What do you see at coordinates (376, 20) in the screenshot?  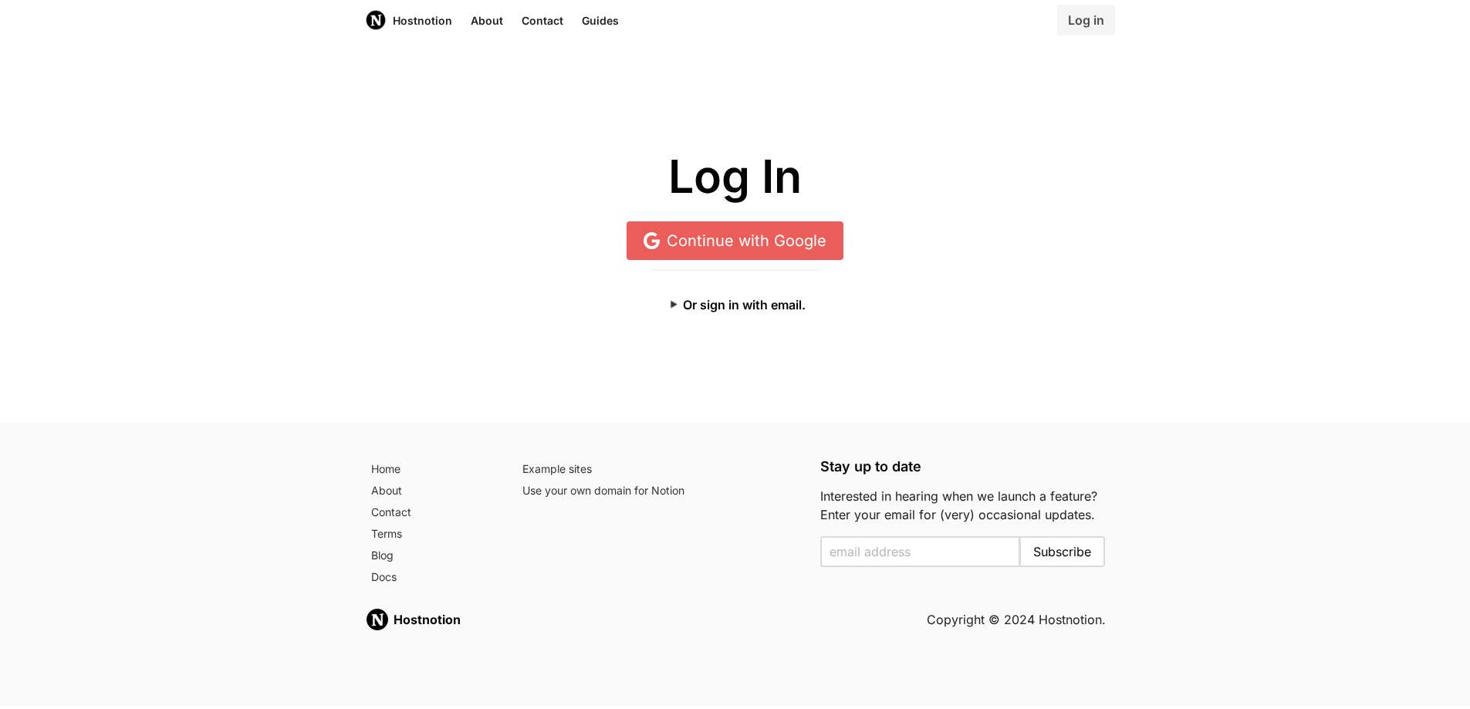 I see `img: Host Notion logo` at bounding box center [376, 20].